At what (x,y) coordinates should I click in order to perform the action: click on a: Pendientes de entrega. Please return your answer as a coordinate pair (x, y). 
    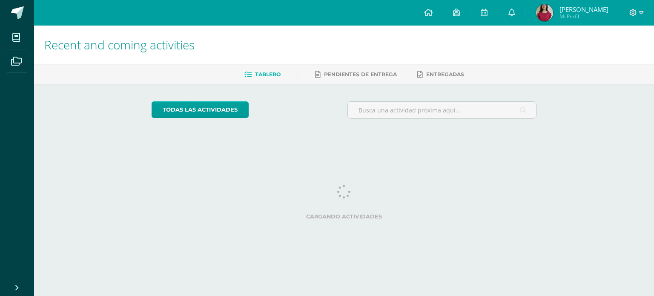
    Looking at the image, I should click on (356, 75).